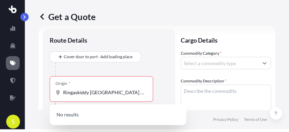 Image resolution: width=289 pixels, height=132 pixels. I want to click on div: Origin, so click(63, 83).